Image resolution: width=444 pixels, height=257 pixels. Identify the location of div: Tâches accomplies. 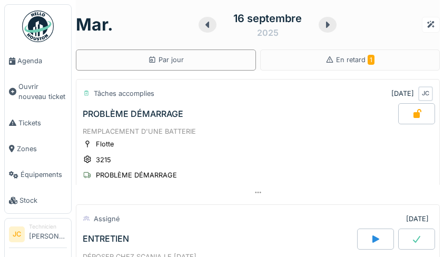
(124, 93).